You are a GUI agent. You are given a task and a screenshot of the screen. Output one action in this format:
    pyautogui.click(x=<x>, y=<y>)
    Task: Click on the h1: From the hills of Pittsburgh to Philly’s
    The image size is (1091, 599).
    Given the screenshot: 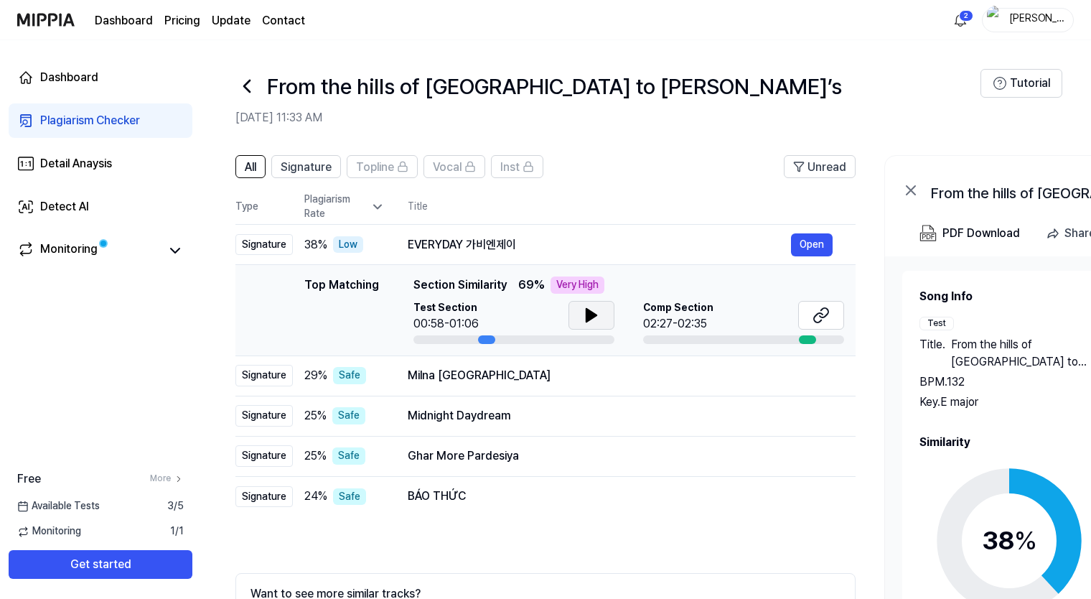 What is the action you would take?
    pyautogui.click(x=554, y=86)
    